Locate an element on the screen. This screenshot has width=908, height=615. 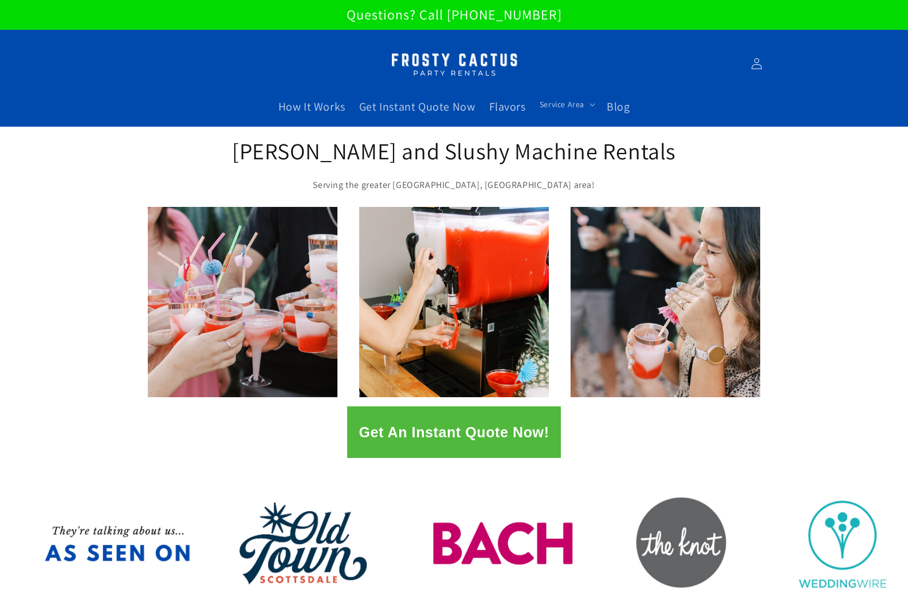
a: Blog is located at coordinates (618, 107).